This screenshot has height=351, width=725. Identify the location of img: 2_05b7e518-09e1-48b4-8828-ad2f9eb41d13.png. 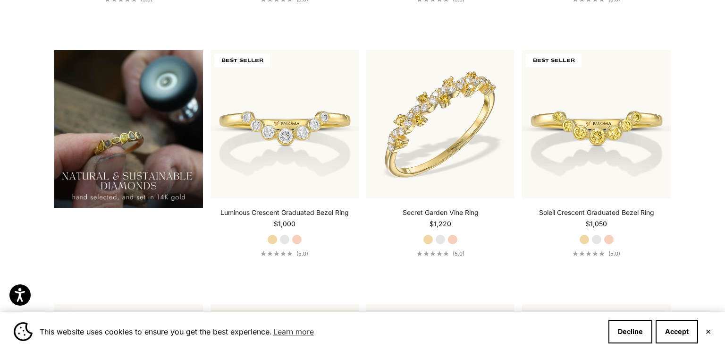
(128, 129).